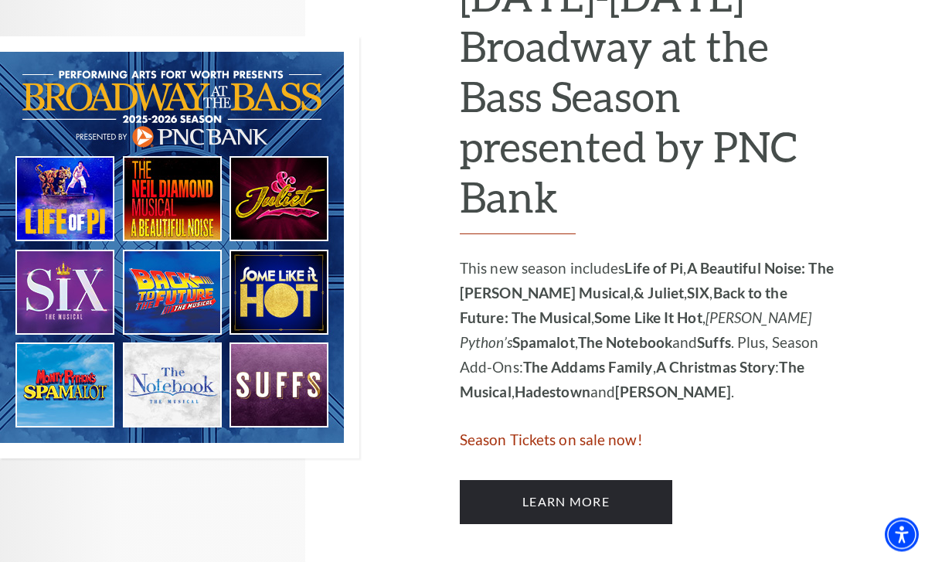  Describe the element at coordinates (647, 331) in the screenshot. I see `p: This new season includes , , , , , , , and . Plus, Season Add-Ons: , : , and .` at that location.